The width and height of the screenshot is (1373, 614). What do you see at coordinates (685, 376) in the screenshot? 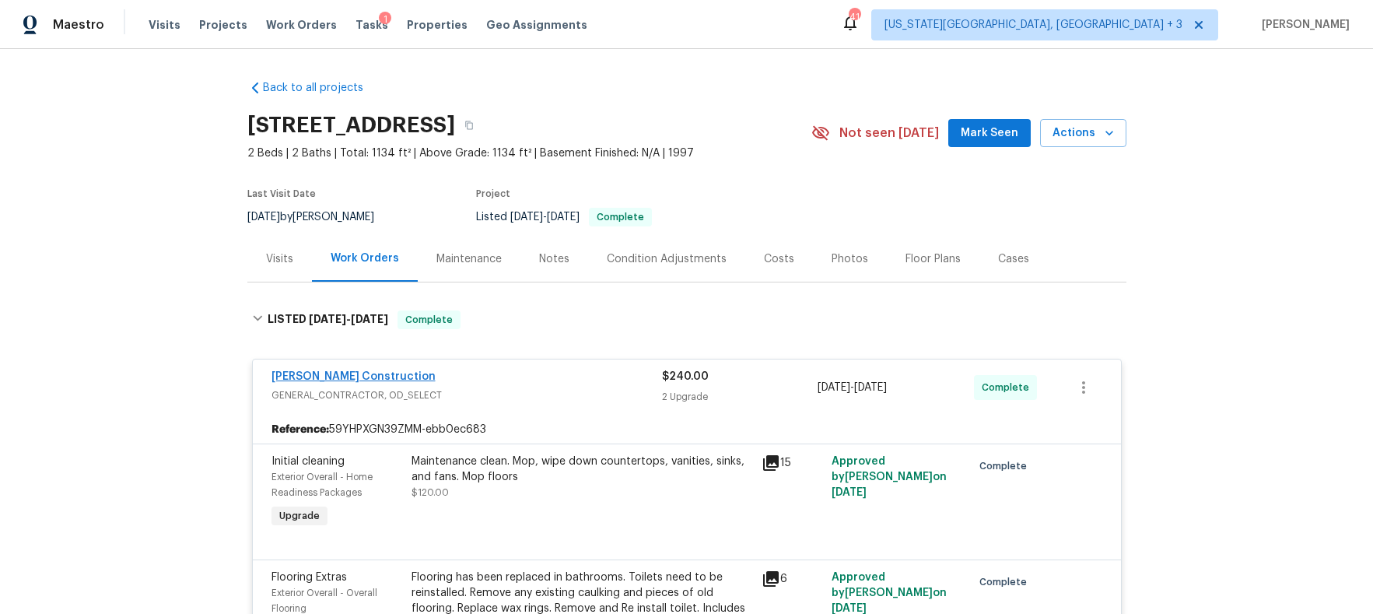
I see `span: $240.00` at bounding box center [685, 376].